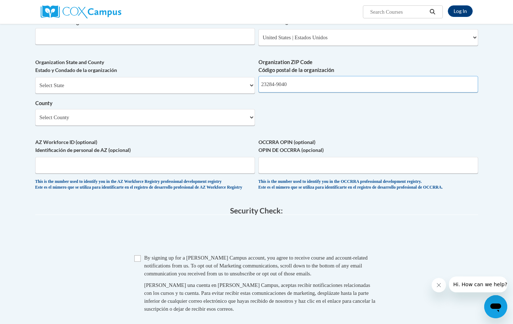 The height and width of the screenshot is (324, 513). What do you see at coordinates (368, 146) in the screenshot?
I see `label: OCCRRA OPIN (optional) OPIN DE OCCRRA (opcional)` at bounding box center [368, 146].